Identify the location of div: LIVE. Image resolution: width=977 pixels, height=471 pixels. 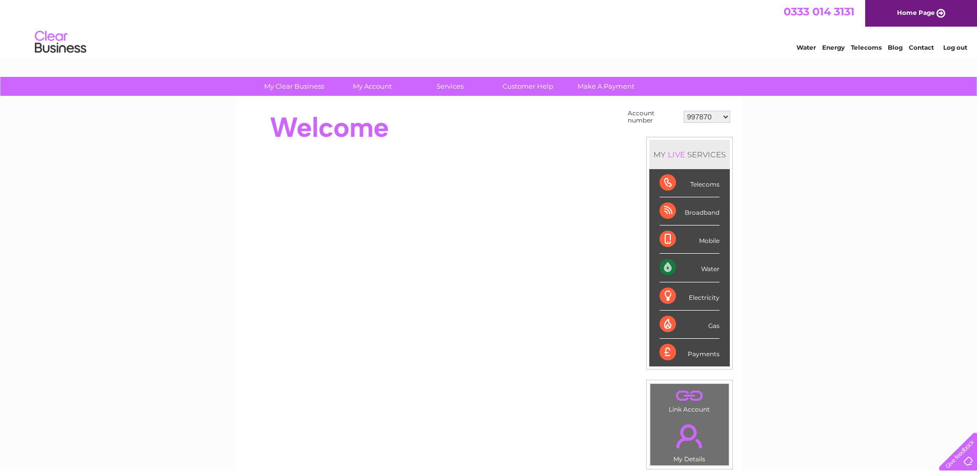
(676, 154).